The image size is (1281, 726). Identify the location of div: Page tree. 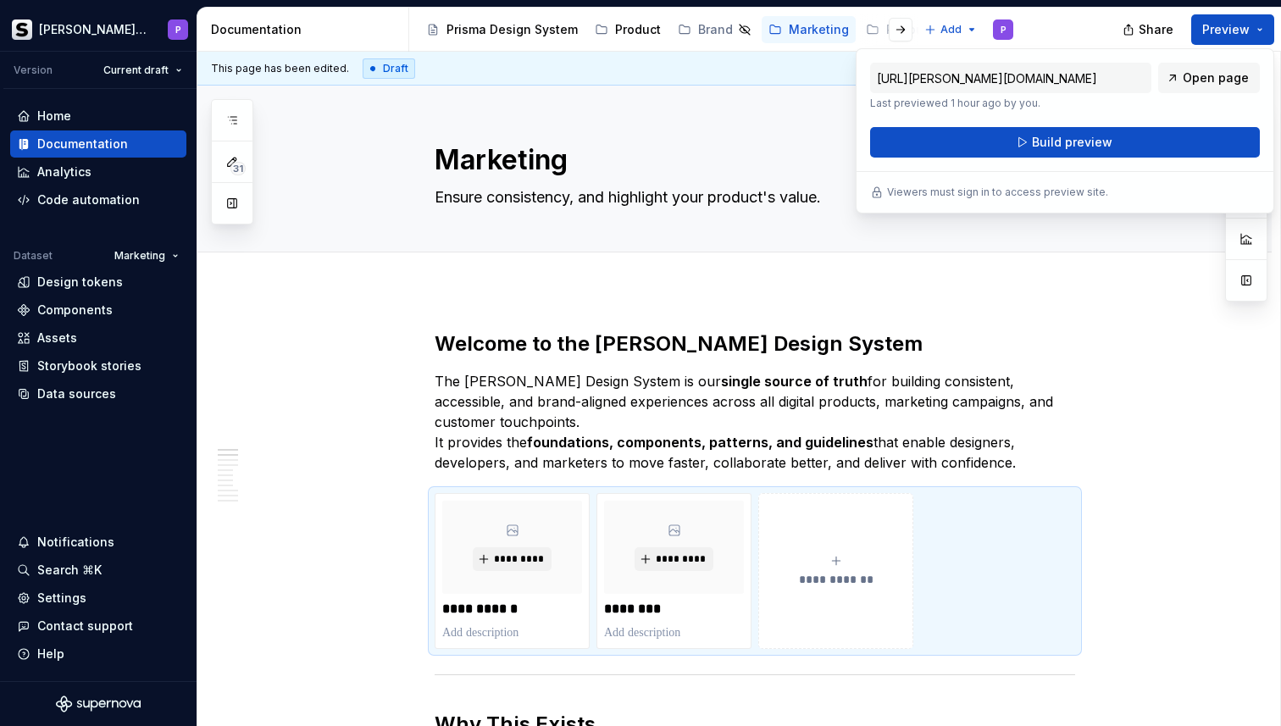
(668, 30).